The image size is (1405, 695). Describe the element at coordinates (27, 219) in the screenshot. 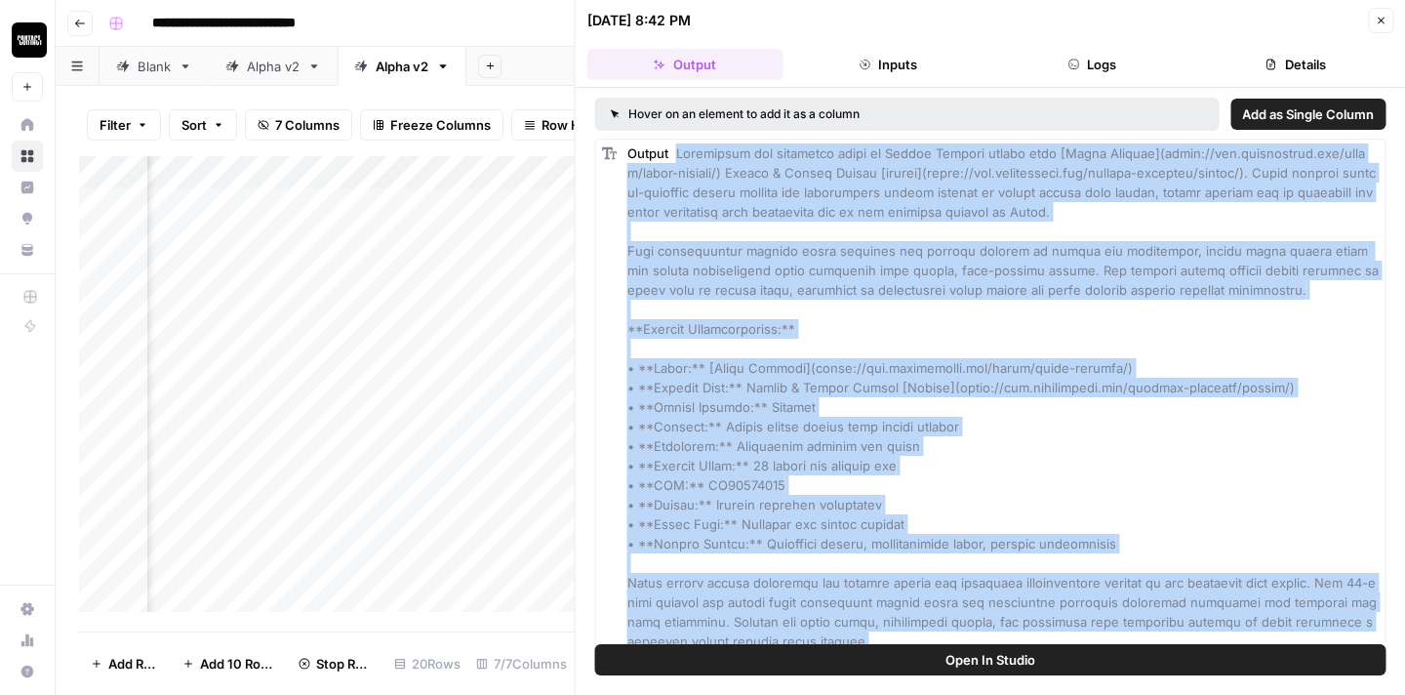

I see `a: Opportunities` at that location.